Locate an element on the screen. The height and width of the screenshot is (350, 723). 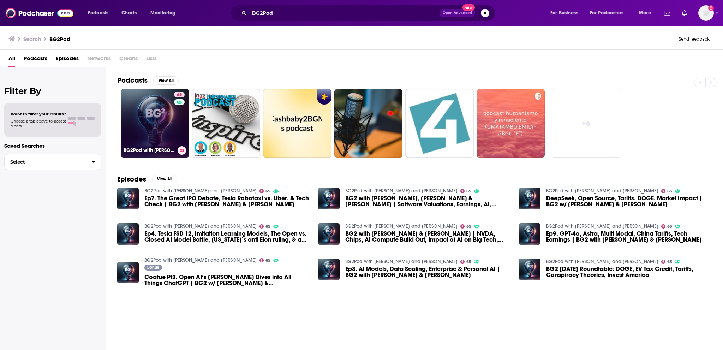
span: Want to filter your results? is located at coordinates (38, 114).